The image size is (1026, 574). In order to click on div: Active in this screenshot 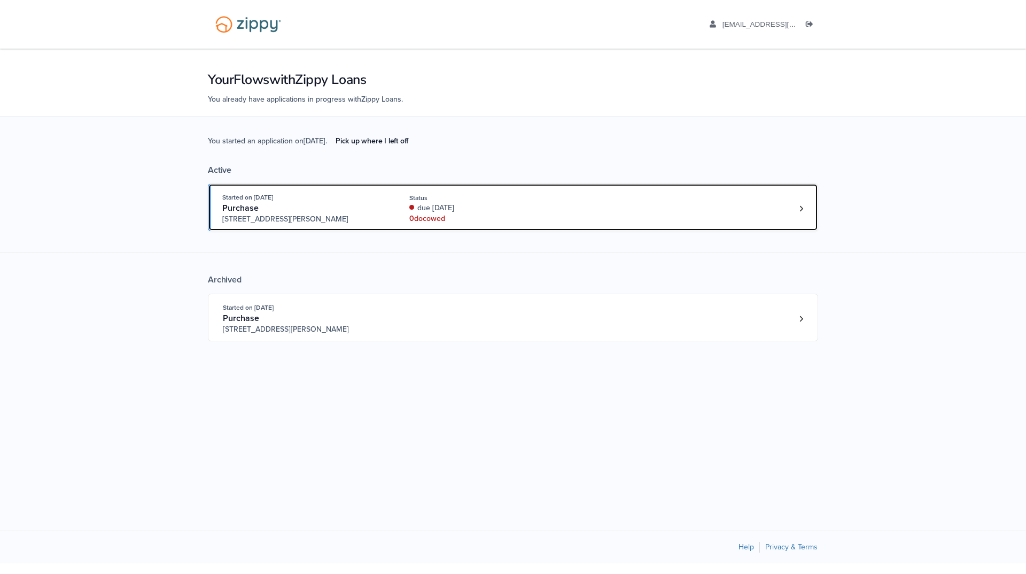, I will do `click(513, 170)`.